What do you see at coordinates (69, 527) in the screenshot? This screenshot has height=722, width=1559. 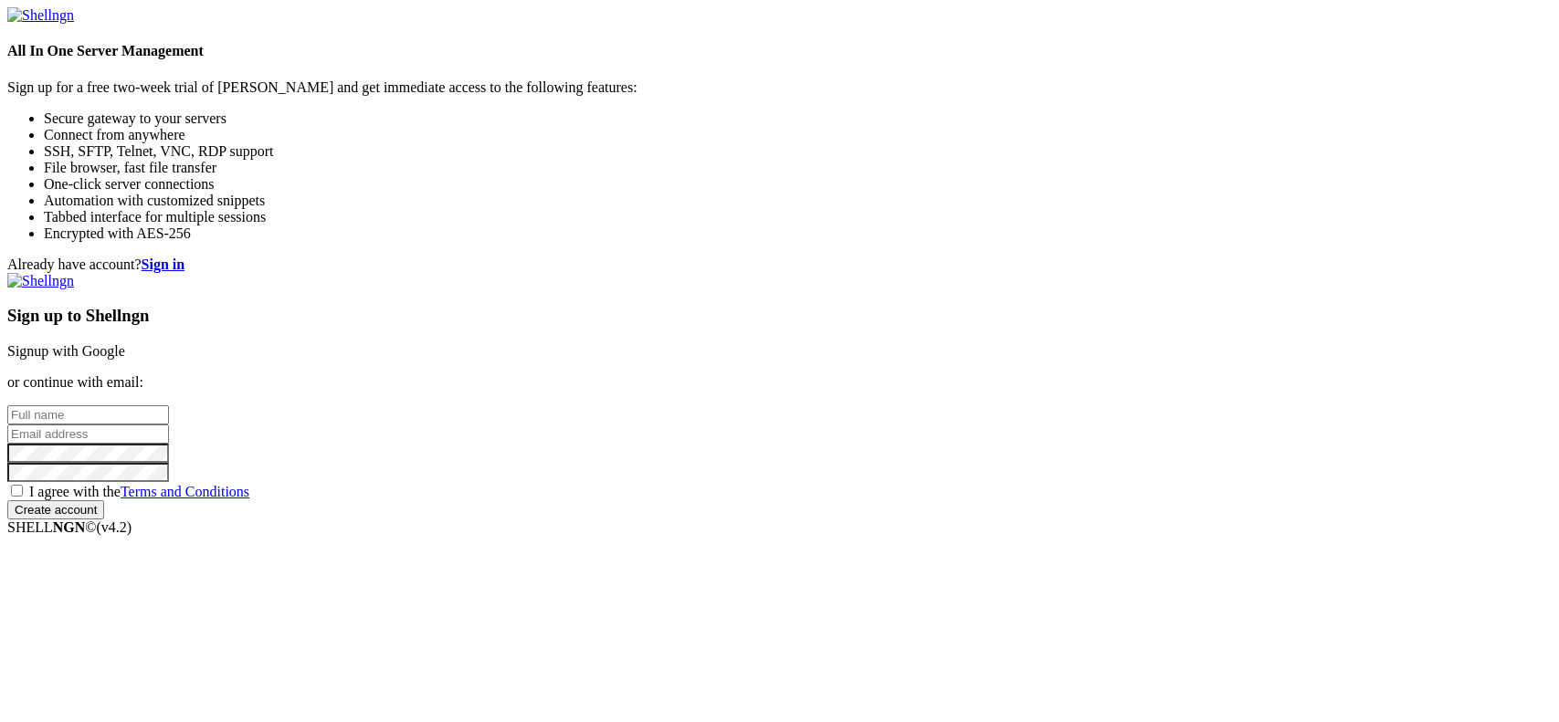 I see `b: NGN` at bounding box center [69, 527].